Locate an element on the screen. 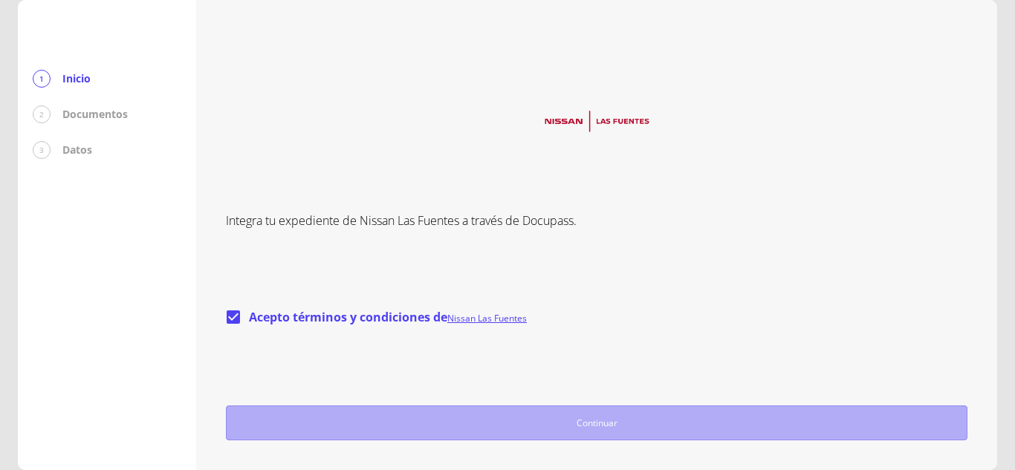 This screenshot has height=470, width=1015. p: Datos is located at coordinates (77, 150).